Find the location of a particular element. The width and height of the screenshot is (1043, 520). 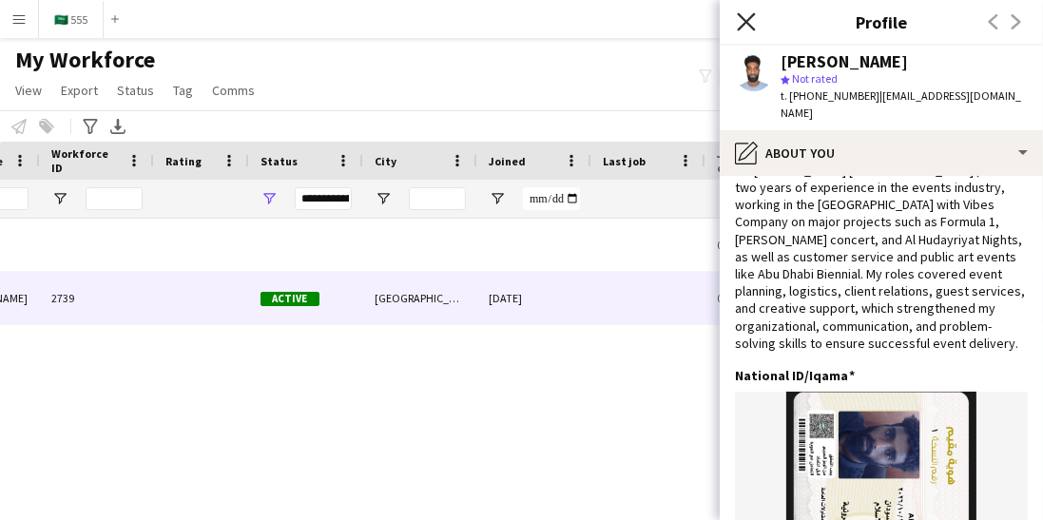

input: Workforce ID Filter Input is located at coordinates (114, 199).